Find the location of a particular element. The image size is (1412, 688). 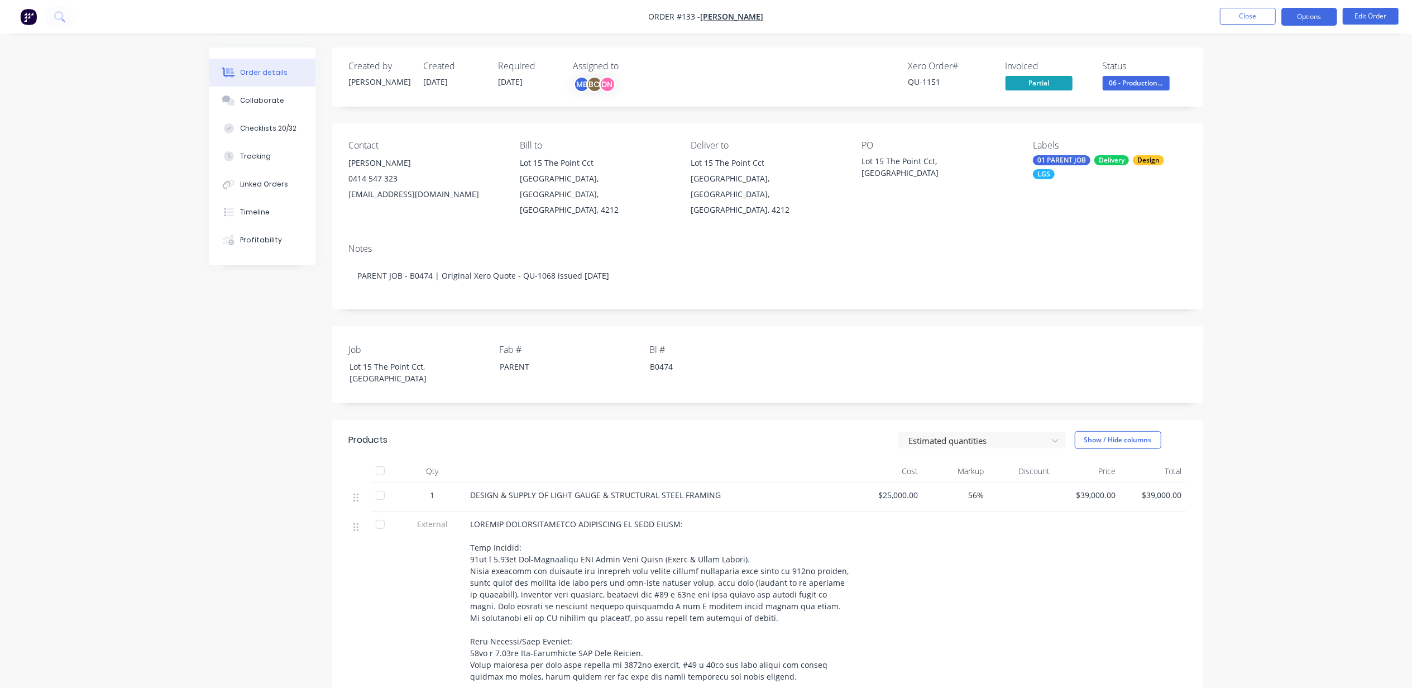

div: Checklists 20/32 is located at coordinates (268, 128).